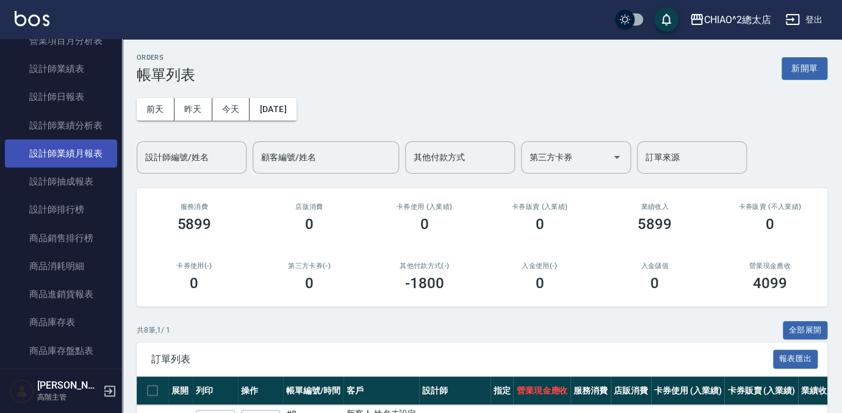 Image resolution: width=842 pixels, height=413 pixels. Describe the element at coordinates (381, 391) in the screenshot. I see `th: 客戶` at that location.